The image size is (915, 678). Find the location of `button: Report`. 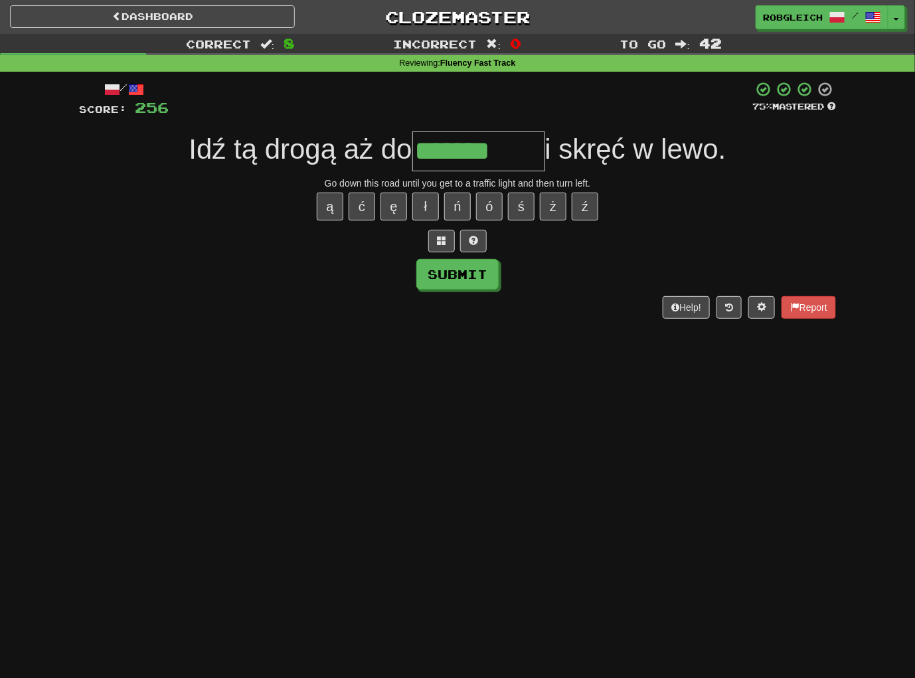

button: Report is located at coordinates (809, 307).